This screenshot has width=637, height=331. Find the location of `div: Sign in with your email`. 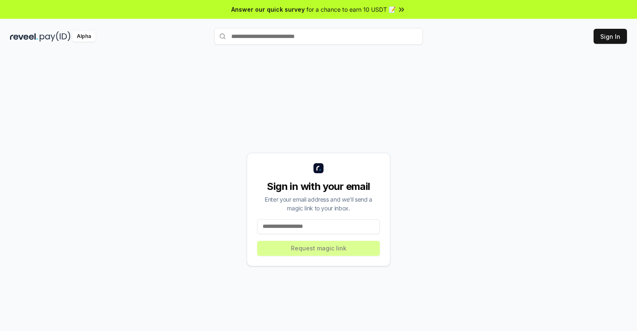

div: Sign in with your email is located at coordinates (319, 187).